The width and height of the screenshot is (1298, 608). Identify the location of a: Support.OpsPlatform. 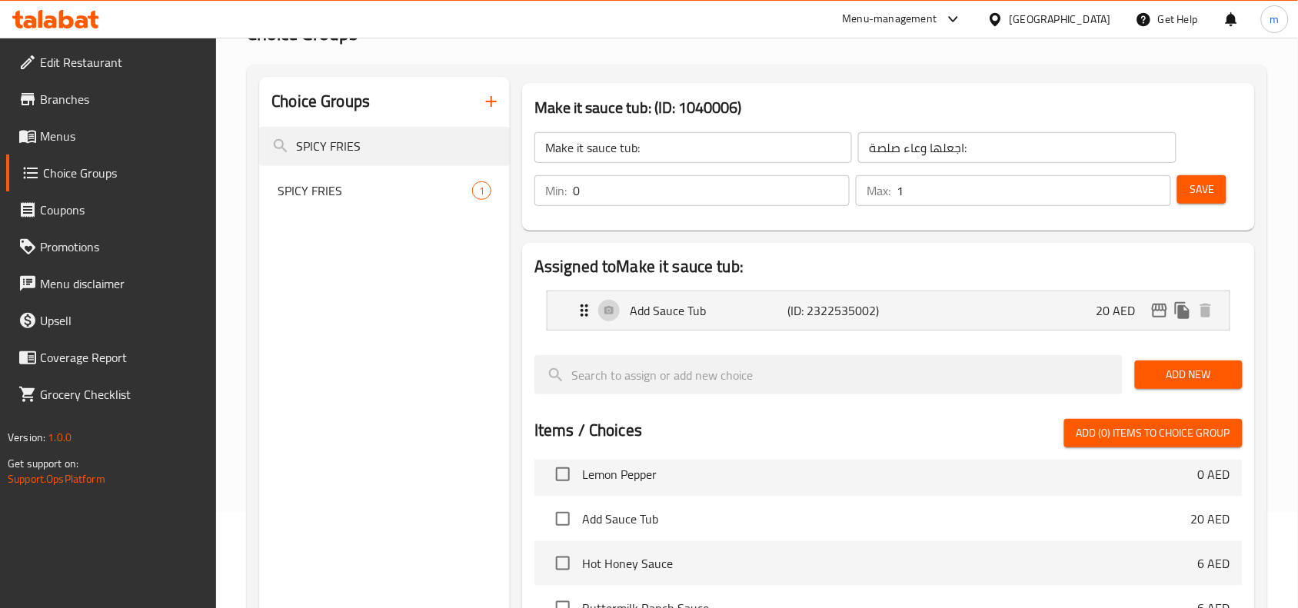
(56, 479).